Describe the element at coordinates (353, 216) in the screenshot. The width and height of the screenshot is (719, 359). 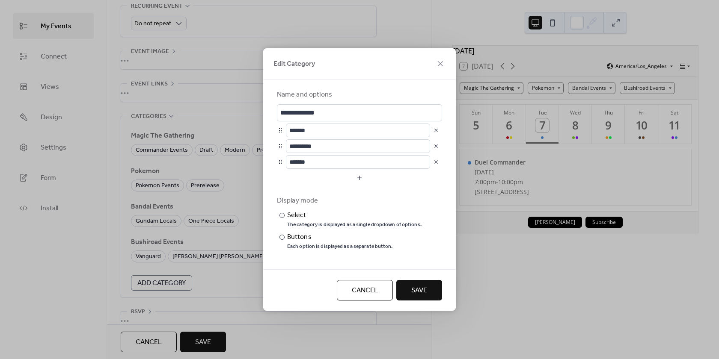
I see `div: Select` at that location.